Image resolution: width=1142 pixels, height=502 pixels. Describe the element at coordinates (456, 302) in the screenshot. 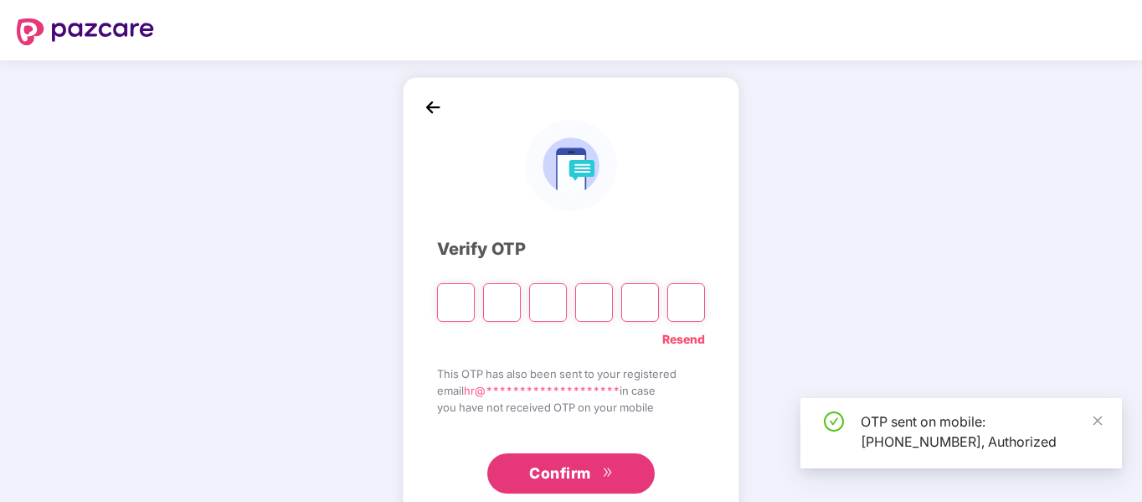

I see `input: Please enter verification code. Digit 1` at that location.